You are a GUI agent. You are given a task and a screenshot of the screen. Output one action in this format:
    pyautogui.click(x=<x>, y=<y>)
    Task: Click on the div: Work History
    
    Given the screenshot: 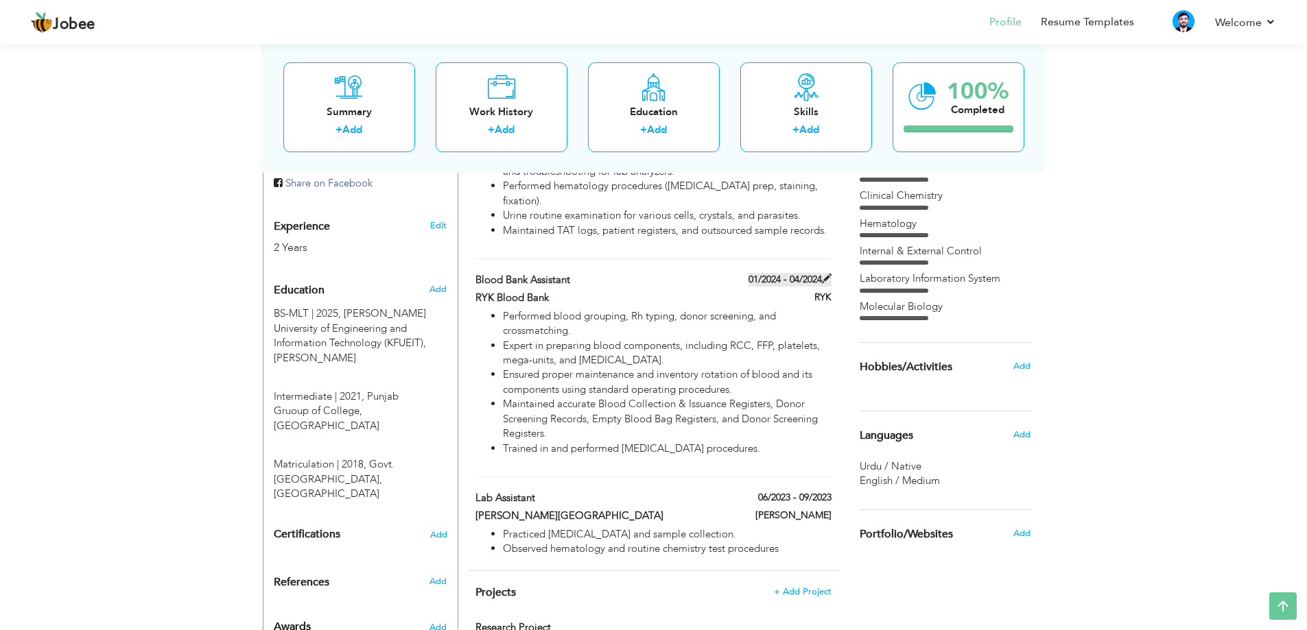 What is the action you would take?
    pyautogui.click(x=501, y=111)
    